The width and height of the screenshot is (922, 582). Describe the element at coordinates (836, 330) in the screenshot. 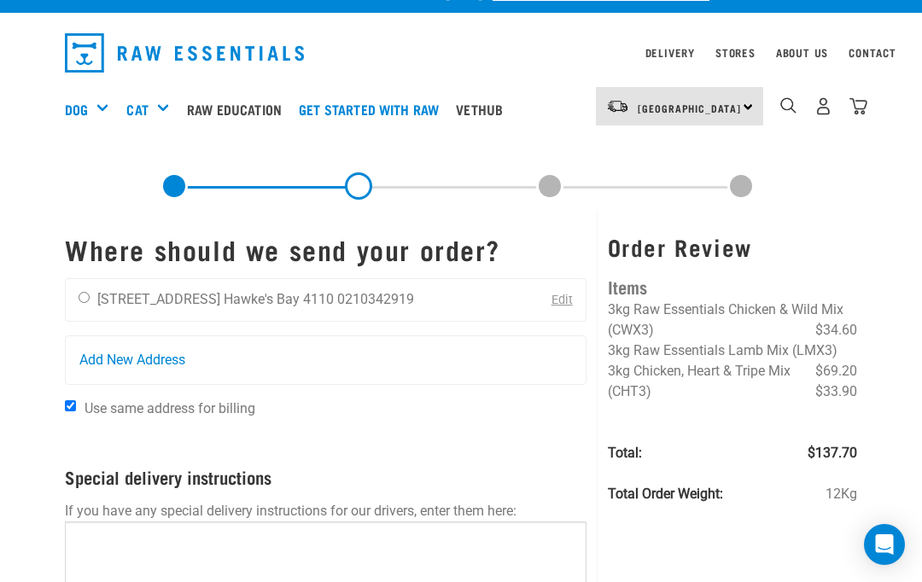

I see `span: $34.60` at that location.